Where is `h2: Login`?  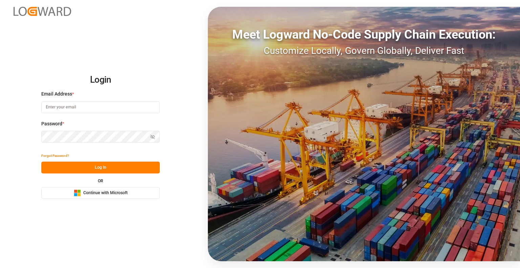 h2: Login is located at coordinates (101, 80).